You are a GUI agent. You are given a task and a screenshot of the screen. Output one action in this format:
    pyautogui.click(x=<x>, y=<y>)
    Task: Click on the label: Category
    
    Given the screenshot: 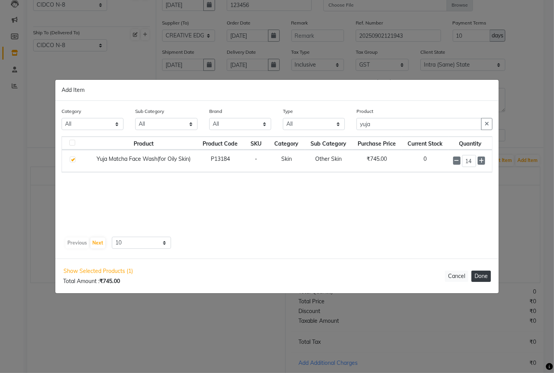 What is the action you would take?
    pyautogui.click(x=71, y=111)
    